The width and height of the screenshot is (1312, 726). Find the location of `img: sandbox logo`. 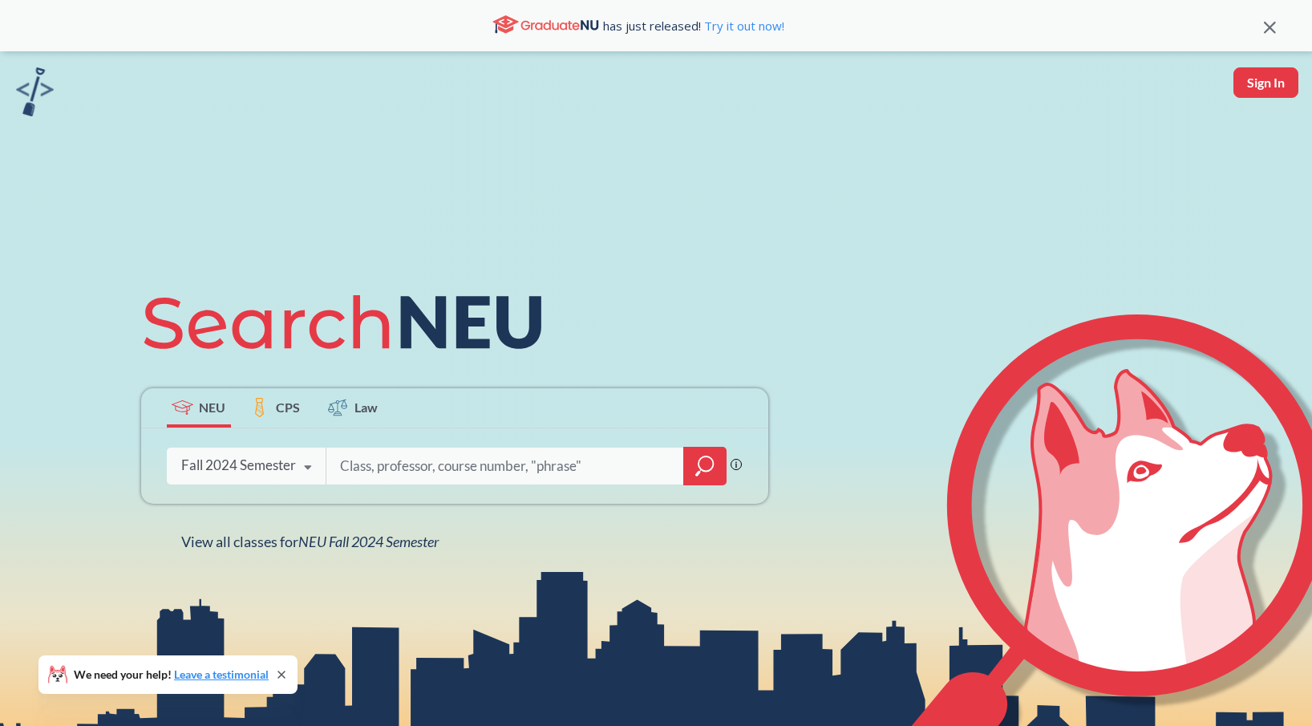

img: sandbox logo is located at coordinates (34, 91).